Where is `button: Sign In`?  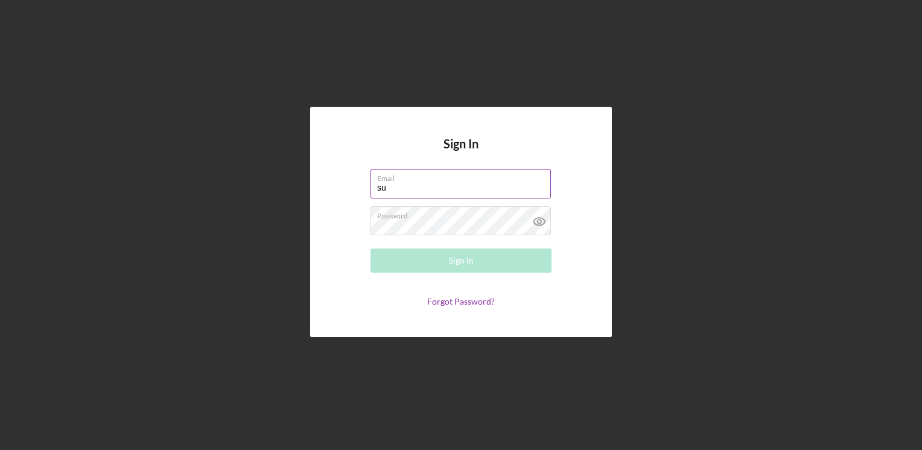
button: Sign In is located at coordinates (461, 261).